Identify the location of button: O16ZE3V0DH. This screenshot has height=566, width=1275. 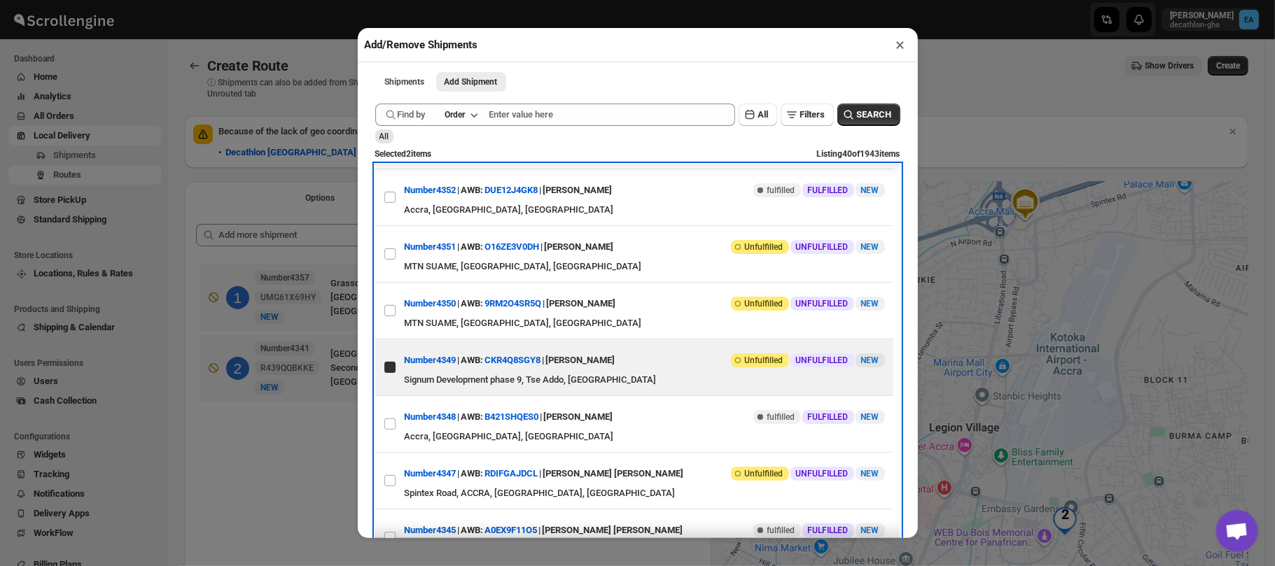
(512, 246).